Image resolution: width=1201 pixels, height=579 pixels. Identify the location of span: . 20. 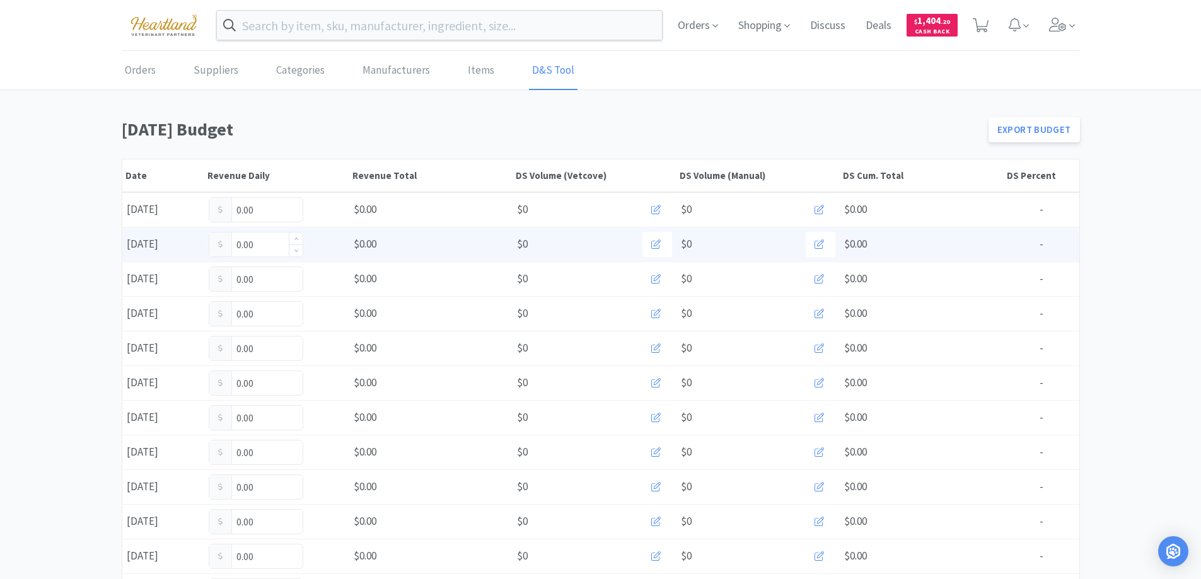
(945, 21).